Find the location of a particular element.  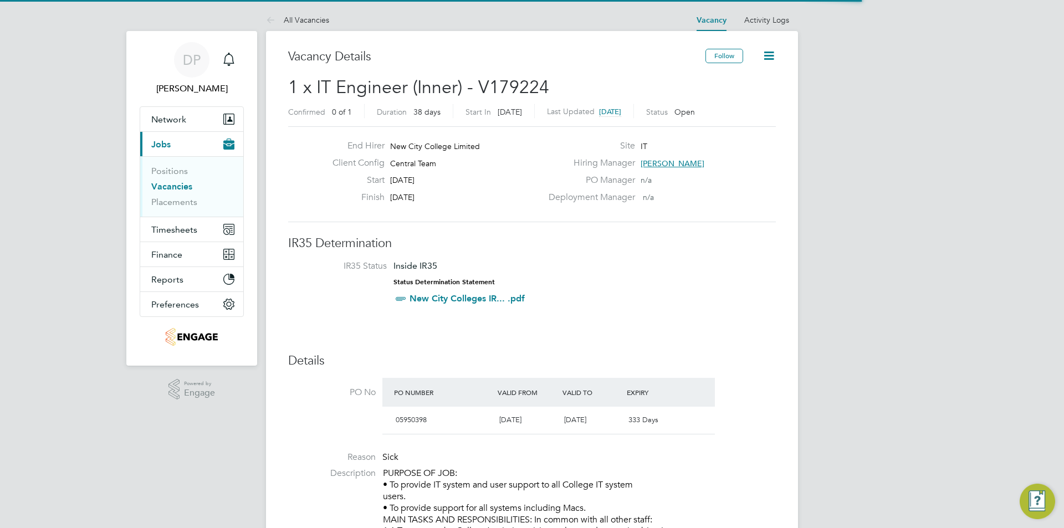

span: IT is located at coordinates (644, 146).